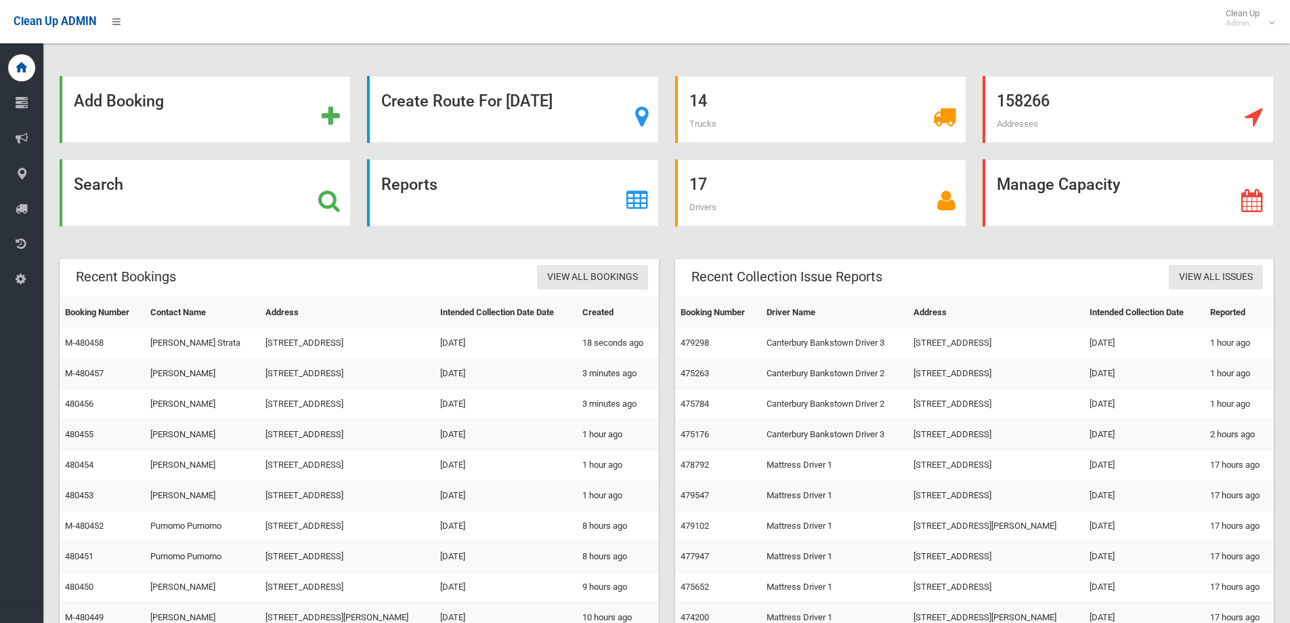 The image size is (1290, 623). What do you see at coordinates (1243, 23) in the screenshot?
I see `small: Admin` at bounding box center [1243, 23].